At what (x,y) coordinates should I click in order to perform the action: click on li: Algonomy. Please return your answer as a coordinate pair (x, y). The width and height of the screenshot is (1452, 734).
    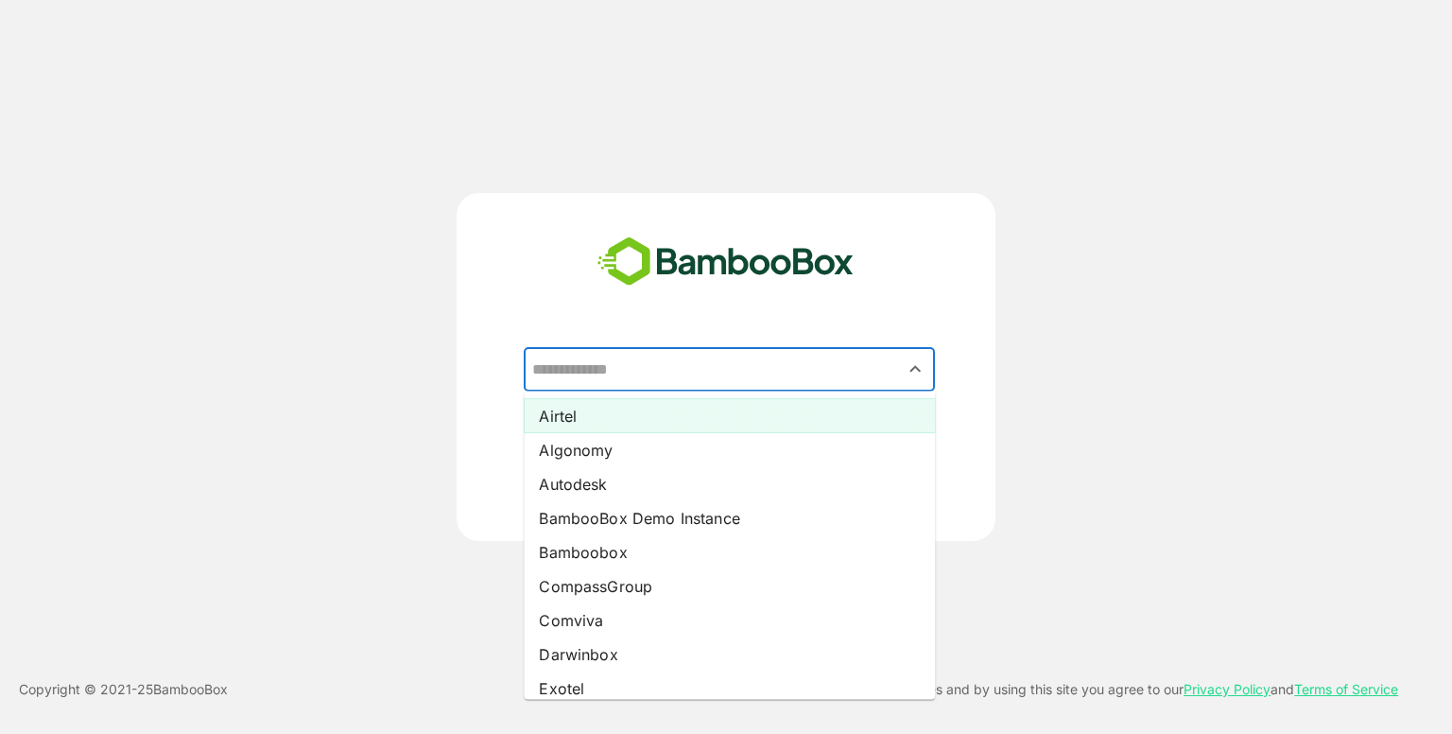
    Looking at the image, I should click on (729, 450).